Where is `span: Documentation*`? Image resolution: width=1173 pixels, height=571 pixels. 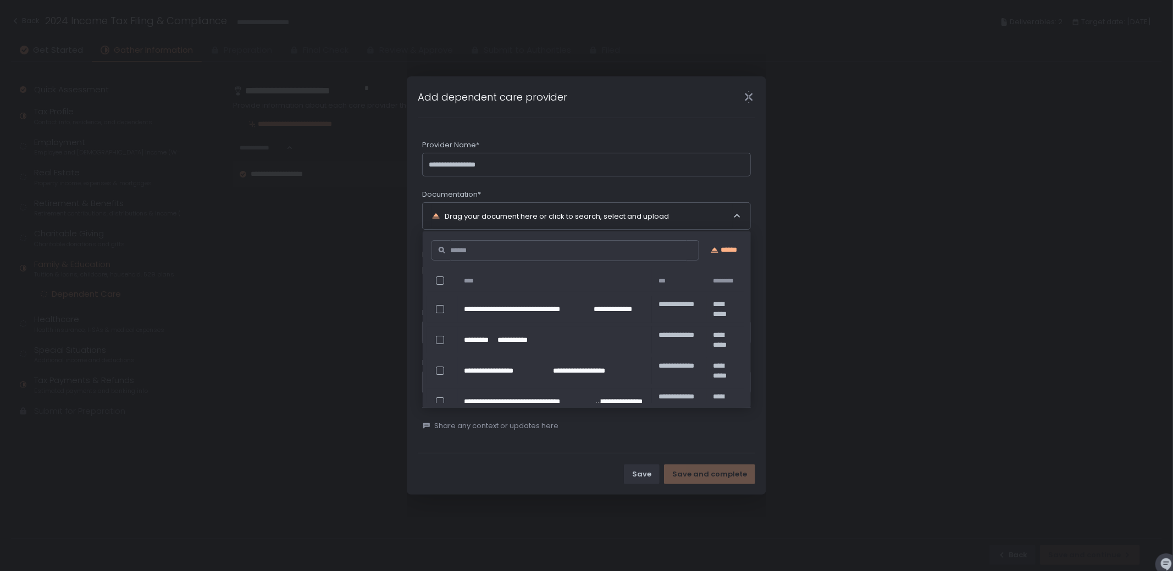 span: Documentation* is located at coordinates (451, 195).